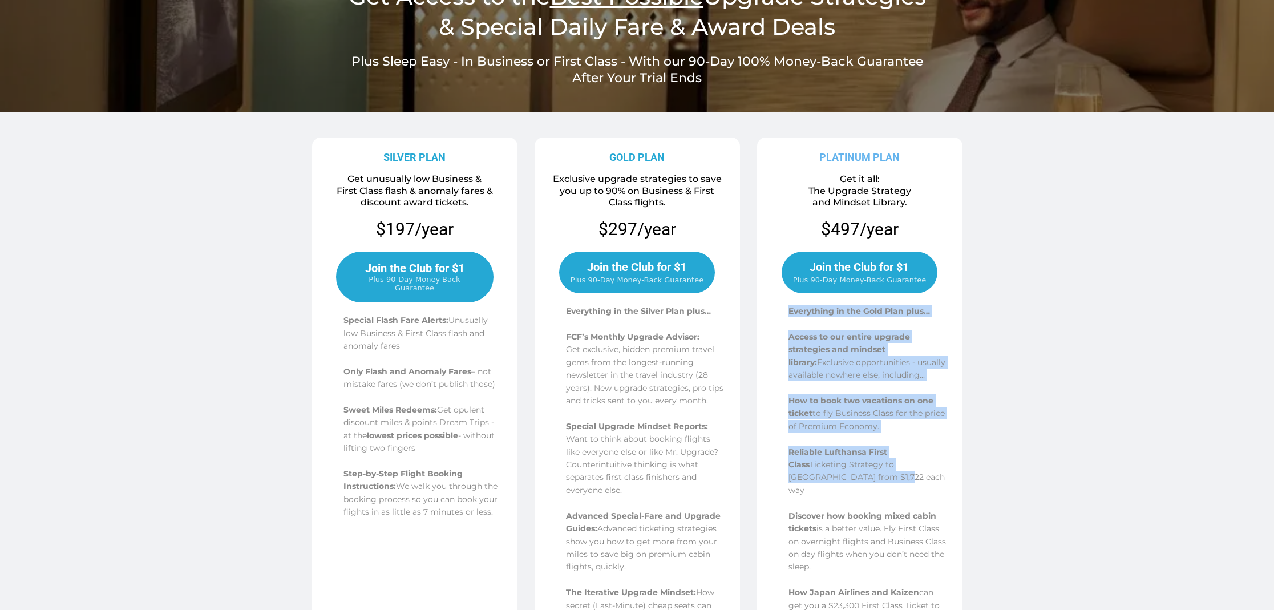 Image resolution: width=1274 pixels, height=610 pixels. I want to click on strong: GOLD PLAN, so click(637, 157).